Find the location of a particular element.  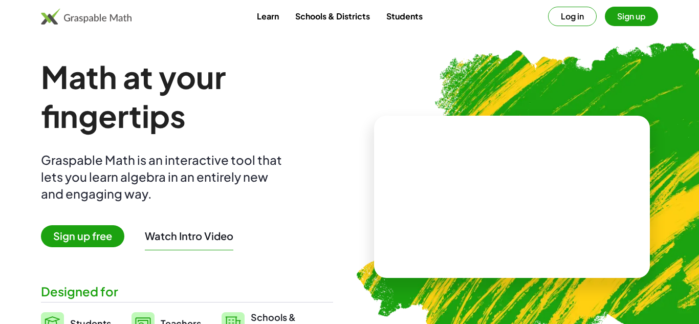

span: Sign up free is located at coordinates (82, 236).